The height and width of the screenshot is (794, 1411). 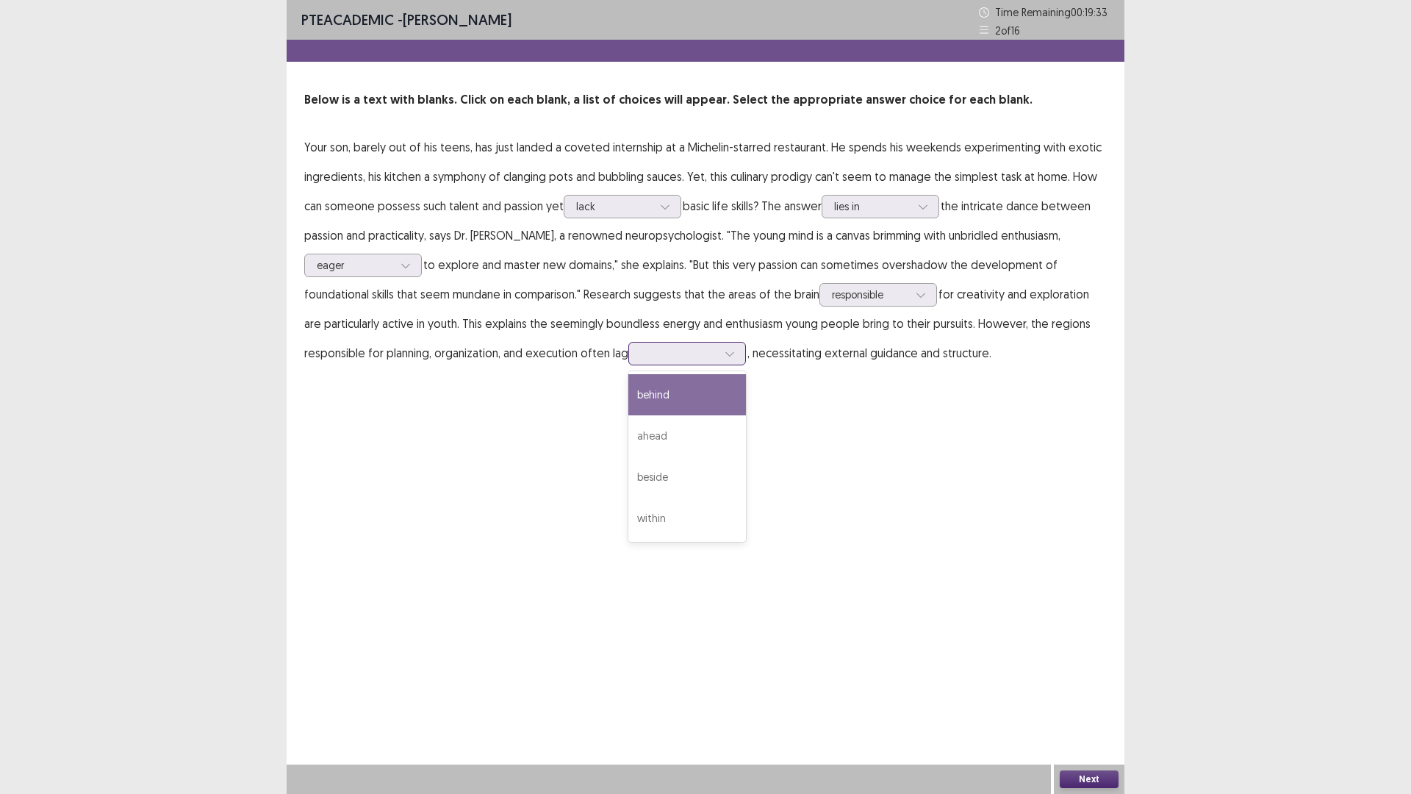 I want to click on p: Your son, barely out of his teens, has just landed a coveted internship at a Michelin-starred res..., so click(x=706, y=250).